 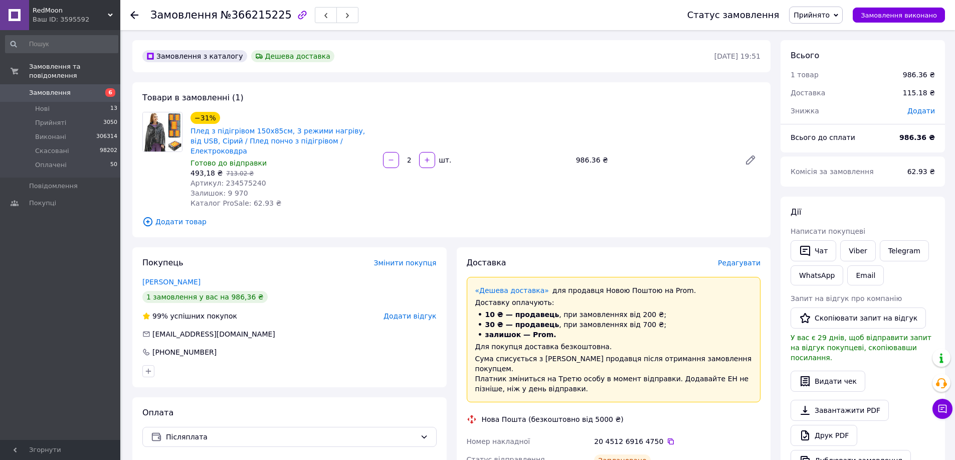 I want to click on span: Редагувати, so click(x=739, y=263).